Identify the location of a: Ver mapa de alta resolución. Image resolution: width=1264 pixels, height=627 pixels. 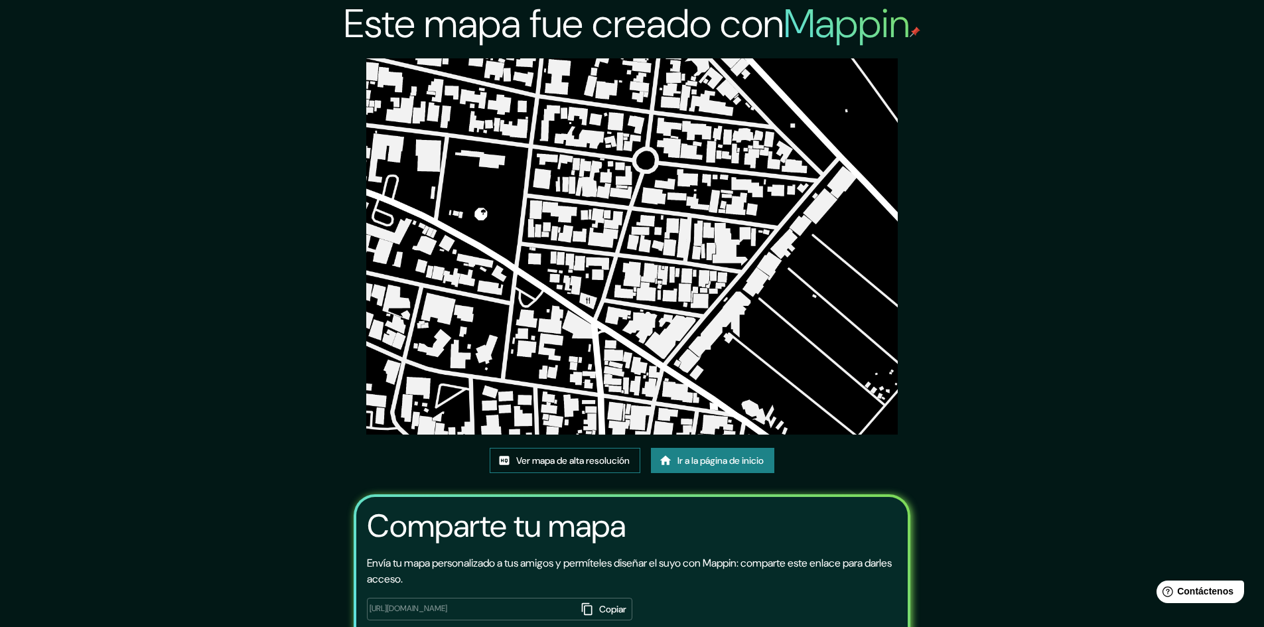
(565, 460).